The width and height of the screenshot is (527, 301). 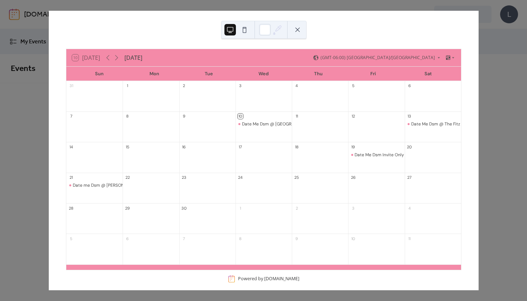 What do you see at coordinates (71, 86) in the screenshot?
I see `div: 31` at bounding box center [71, 86].